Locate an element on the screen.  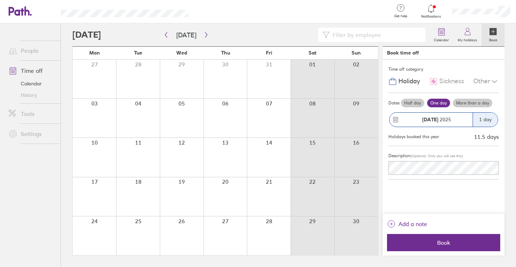
div: Book time off is located at coordinates (403, 53).